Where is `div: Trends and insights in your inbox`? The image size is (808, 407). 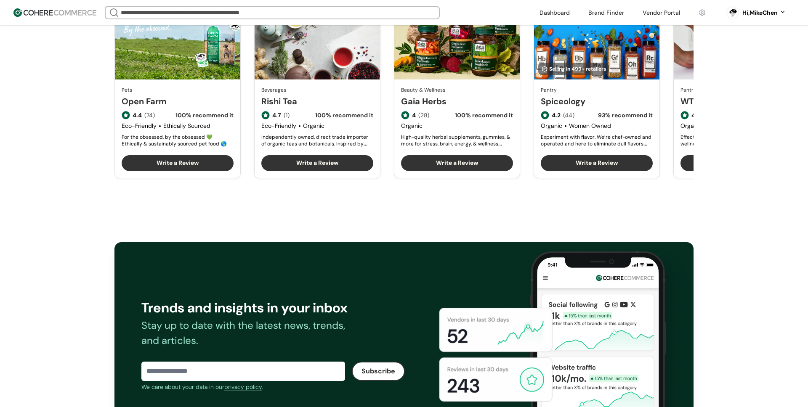 div: Trends and insights in your inbox is located at coordinates (249, 308).